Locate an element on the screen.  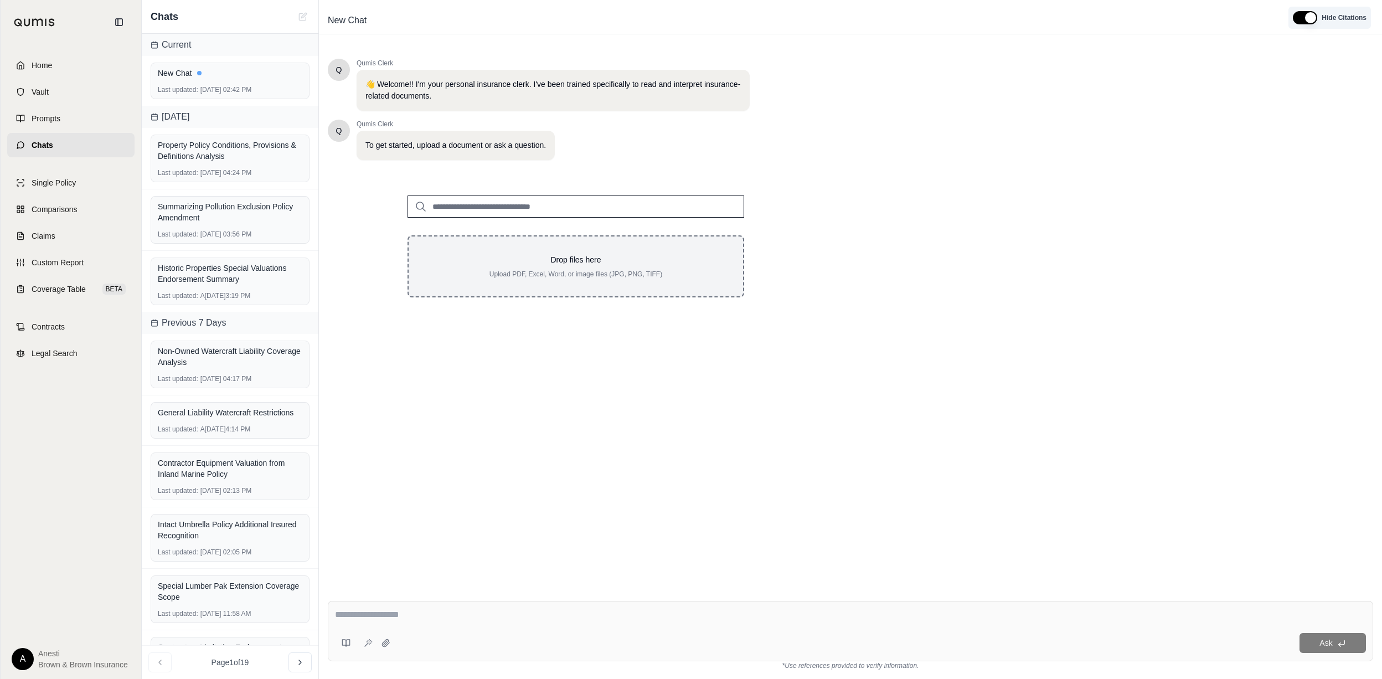
div: Edit Title is located at coordinates (801, 20).